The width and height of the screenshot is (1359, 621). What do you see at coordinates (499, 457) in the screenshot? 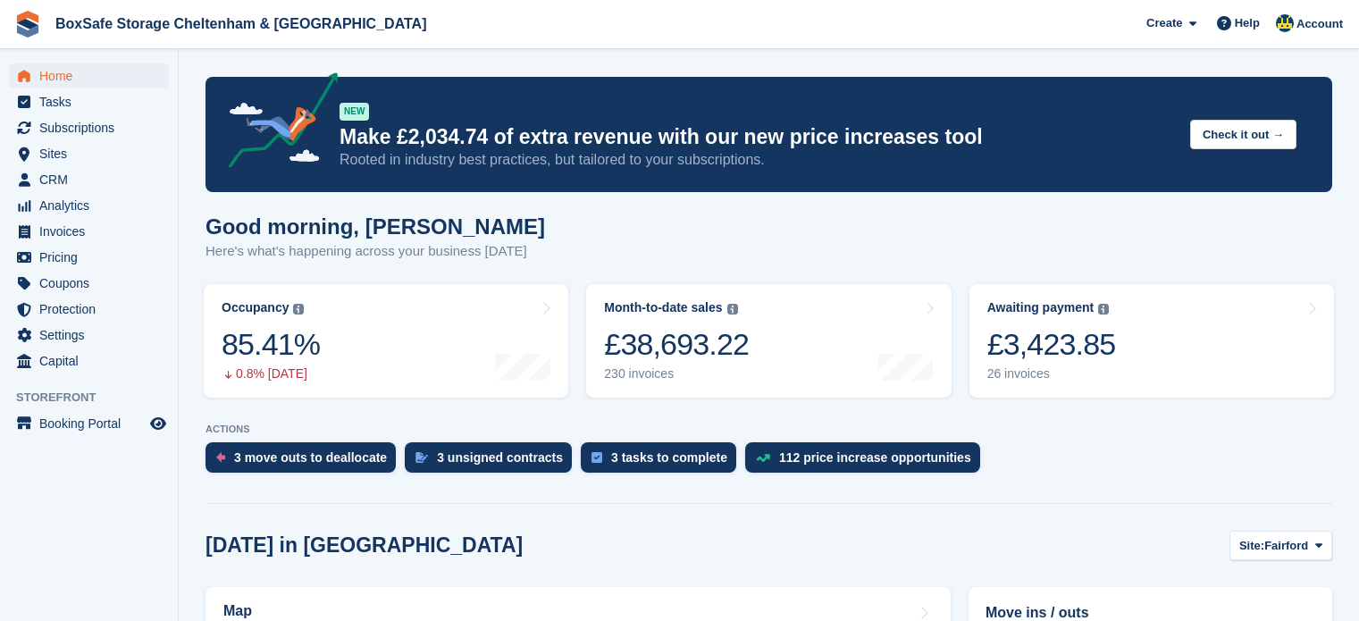
I see `div: 3 unsigned contracts` at bounding box center [499, 457].